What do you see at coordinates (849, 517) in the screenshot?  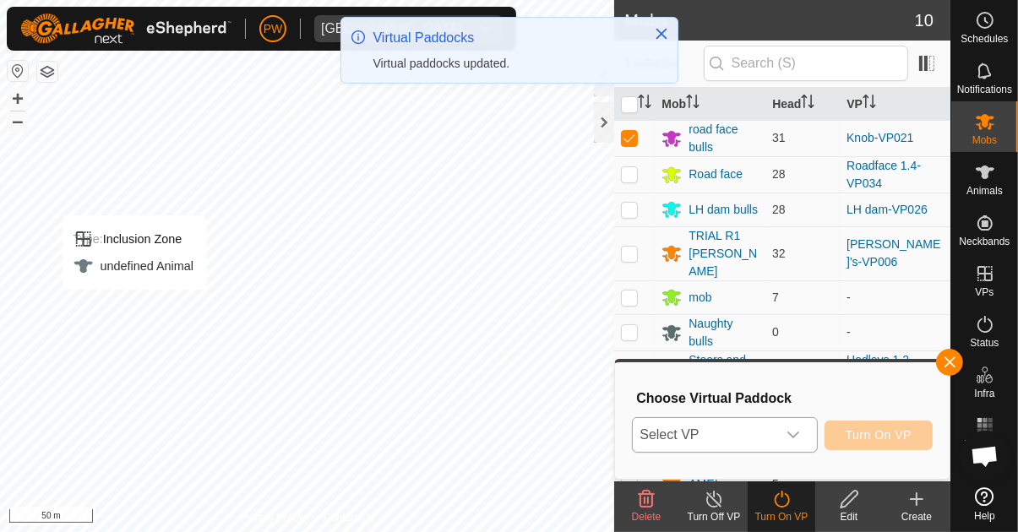 I see `div: Edit` at bounding box center [849, 517].